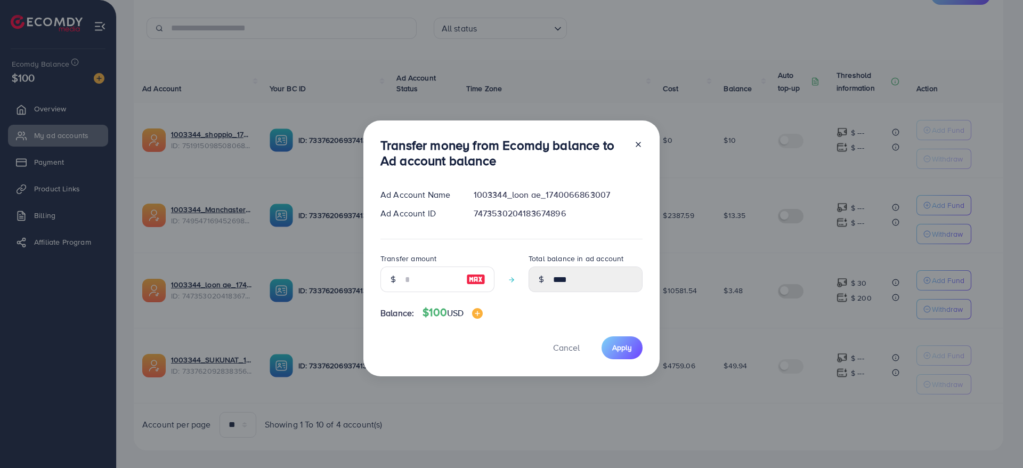  Describe the element at coordinates (558, 194) in the screenshot. I see `div: 1003344_loon ae_1740066863007` at that location.